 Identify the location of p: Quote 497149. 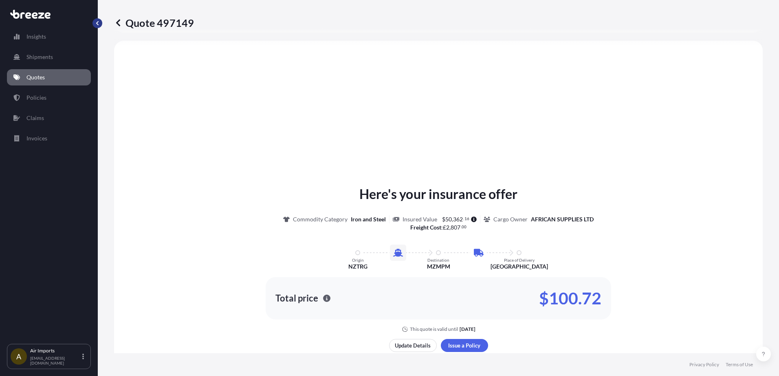
(154, 23).